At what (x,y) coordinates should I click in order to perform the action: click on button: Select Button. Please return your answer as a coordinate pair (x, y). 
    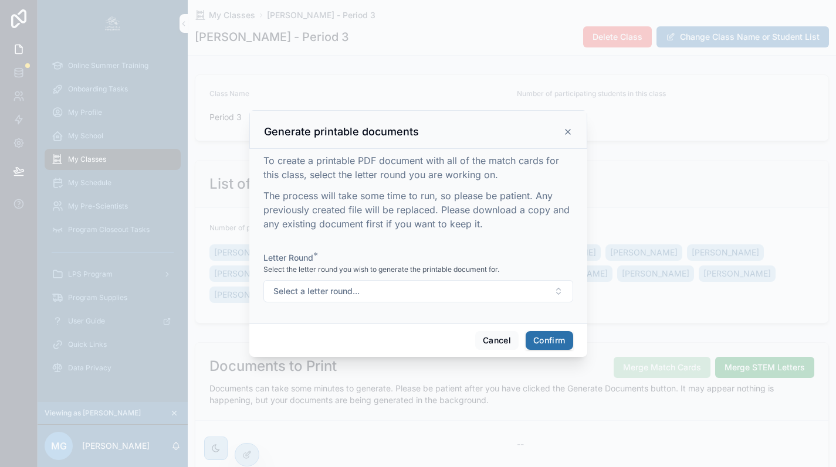
    Looking at the image, I should click on (418, 291).